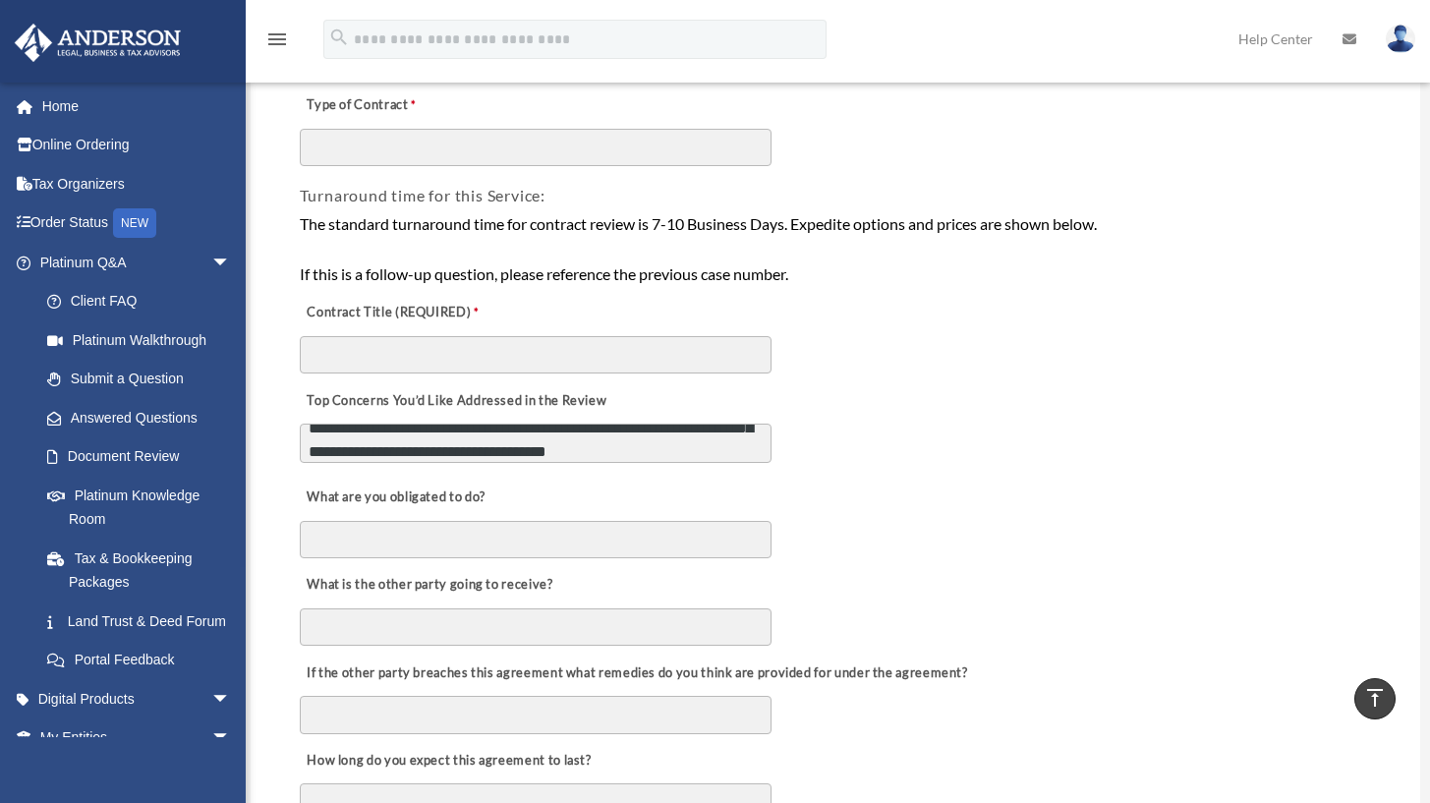  I want to click on a: Home, so click(137, 106).